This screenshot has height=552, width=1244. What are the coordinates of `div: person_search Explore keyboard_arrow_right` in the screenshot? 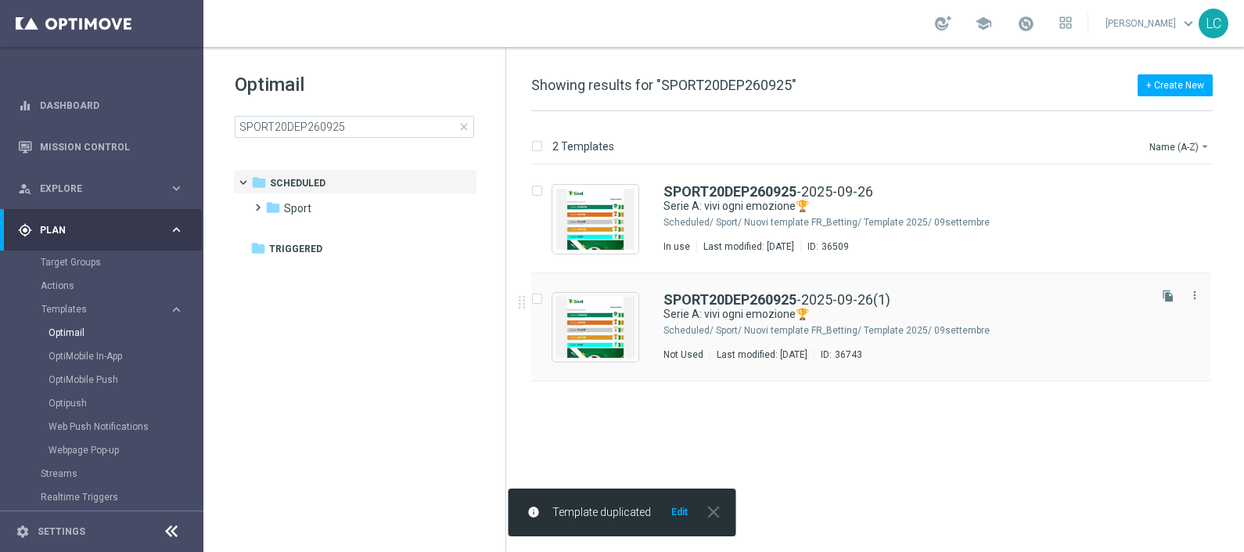 It's located at (101, 189).